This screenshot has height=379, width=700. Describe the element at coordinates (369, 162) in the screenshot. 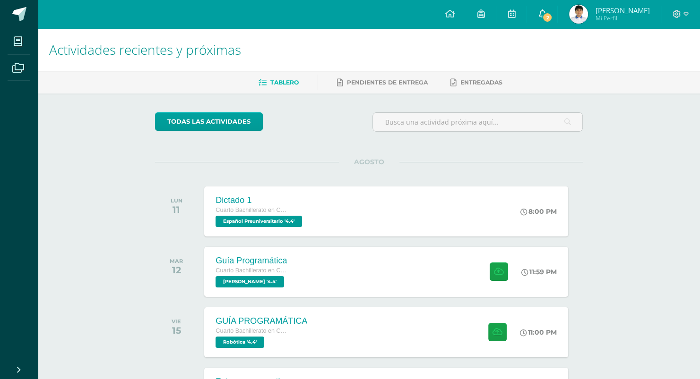

I see `span: AGOSTO` at that location.